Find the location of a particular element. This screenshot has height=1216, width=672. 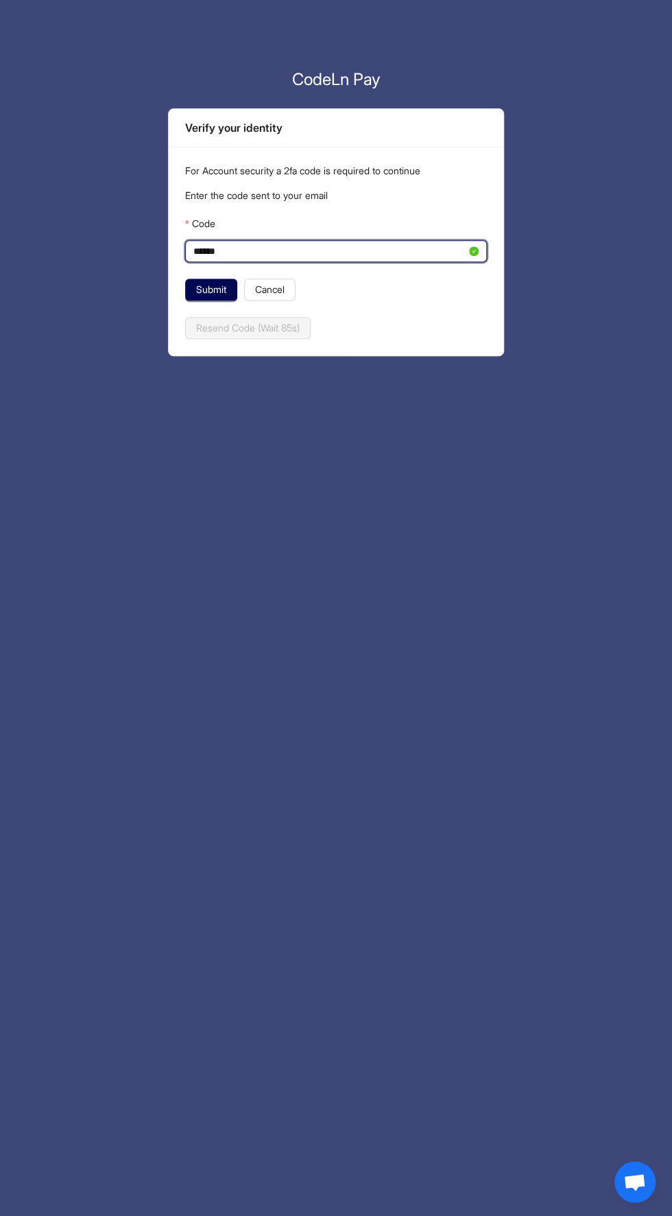

div: Open chat is located at coordinates (635, 1181).